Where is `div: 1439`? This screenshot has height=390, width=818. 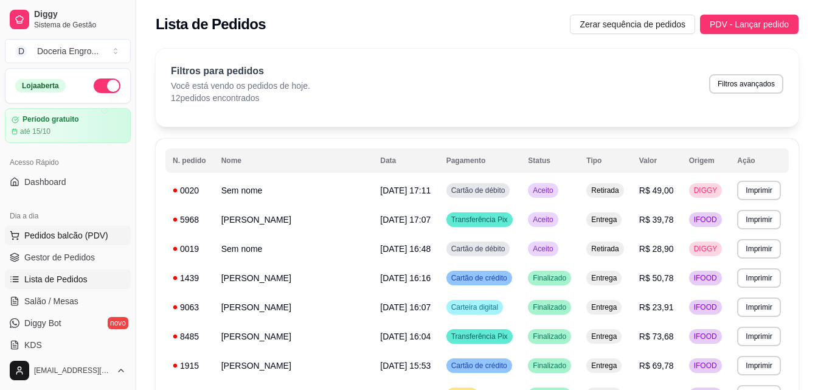 div: 1439 is located at coordinates (190, 278).